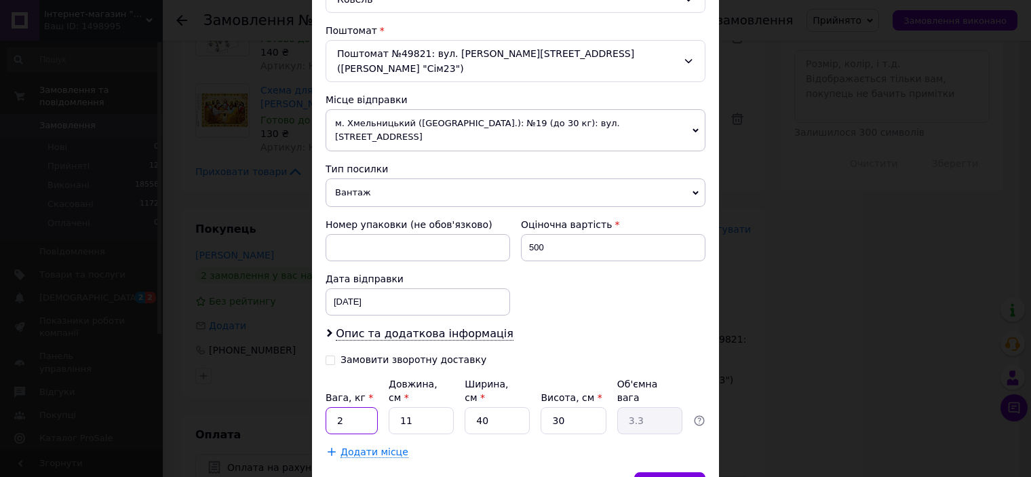 Image resolution: width=1031 pixels, height=477 pixels. What do you see at coordinates (515, 31) in the screenshot?
I see `div: Поштомат` at bounding box center [515, 31].